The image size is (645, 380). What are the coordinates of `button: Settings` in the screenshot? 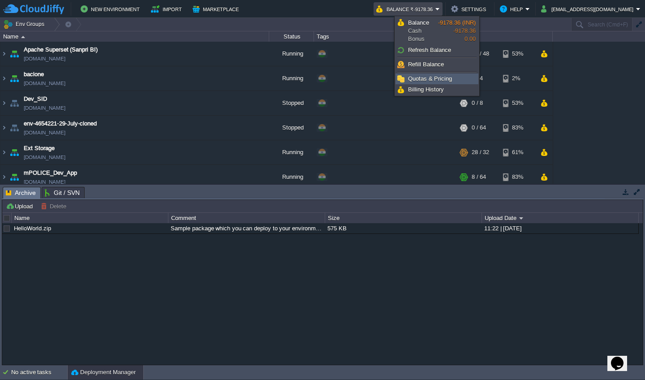 It's located at (470, 9).